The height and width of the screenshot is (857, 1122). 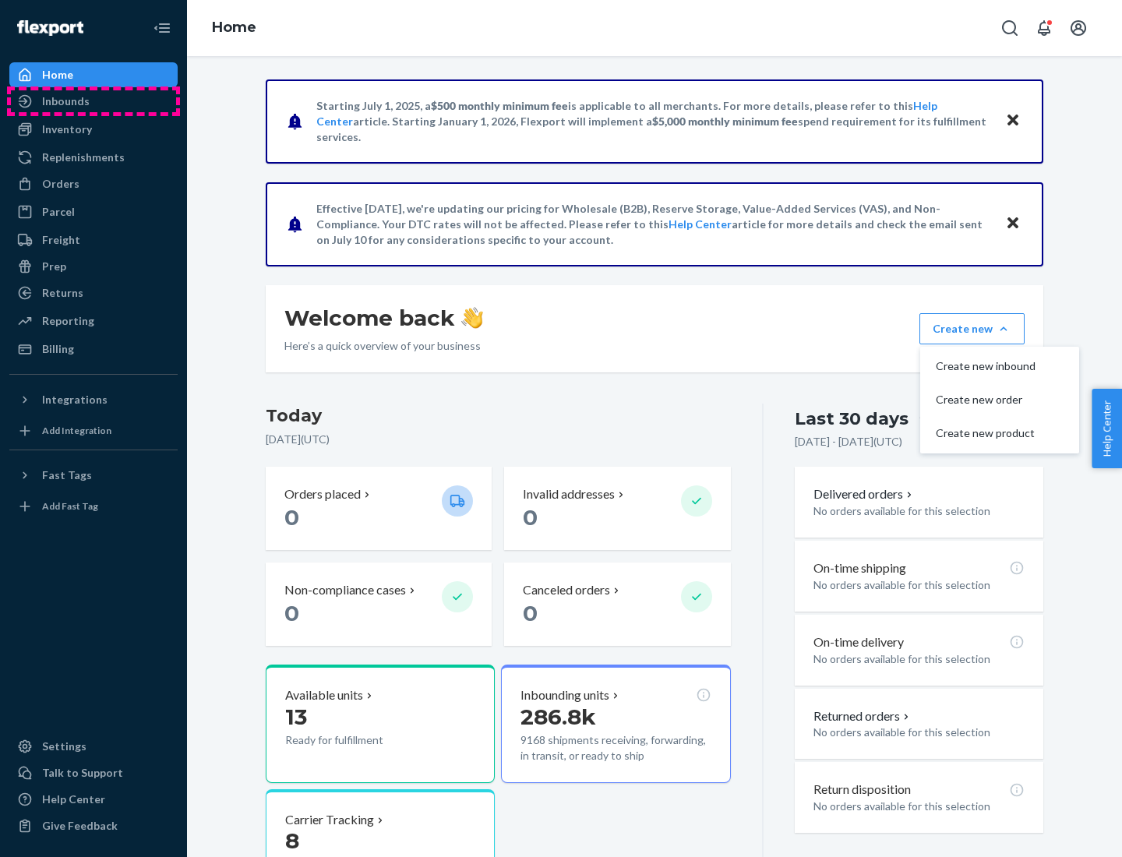 What do you see at coordinates (615, 724) in the screenshot?
I see `button: Inbounding units286.8k9168 shipments receiving, forwarding, in transit, or ready to ship` at bounding box center [615, 724].